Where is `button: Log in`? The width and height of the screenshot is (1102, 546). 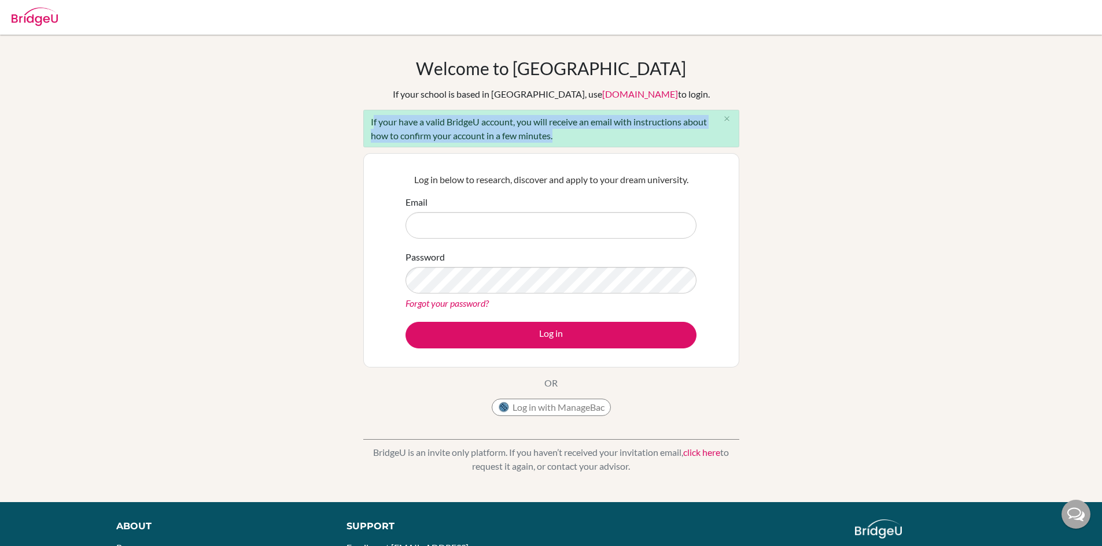
button: Log in is located at coordinates (550, 335).